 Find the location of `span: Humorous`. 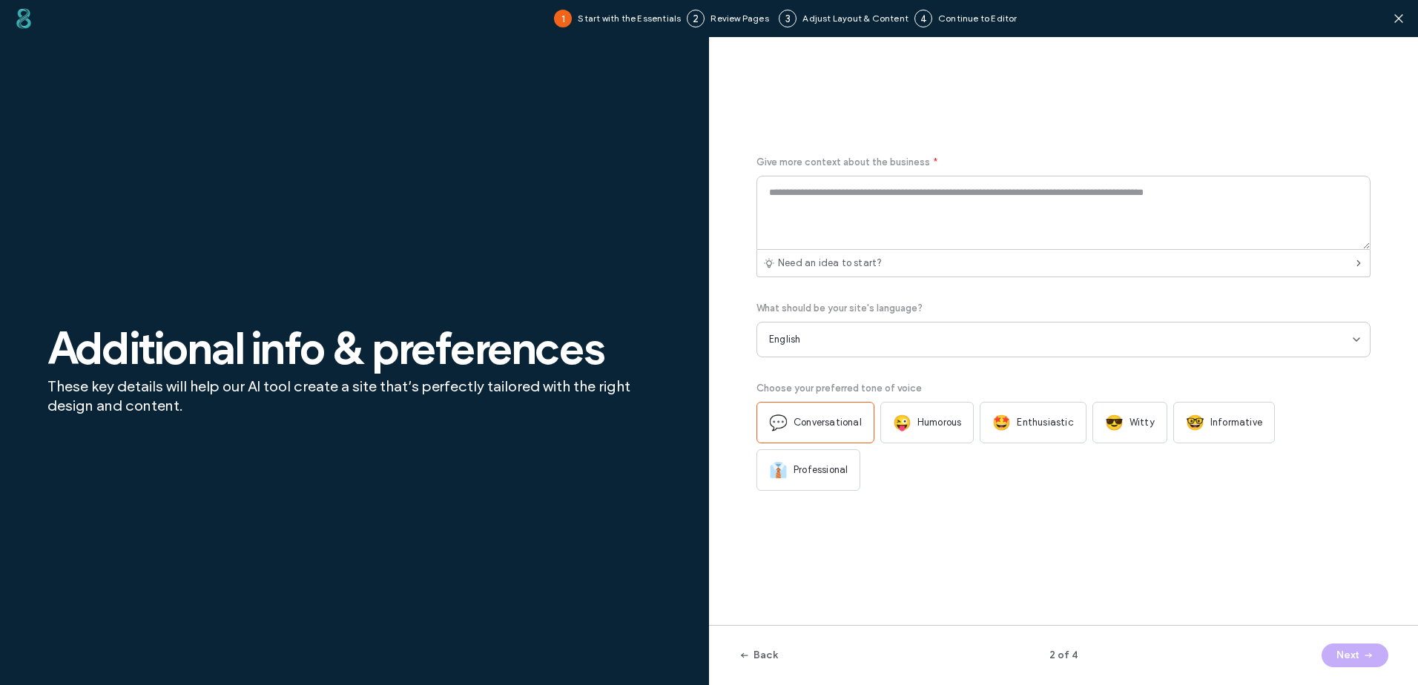

span: Humorous is located at coordinates (940, 423).